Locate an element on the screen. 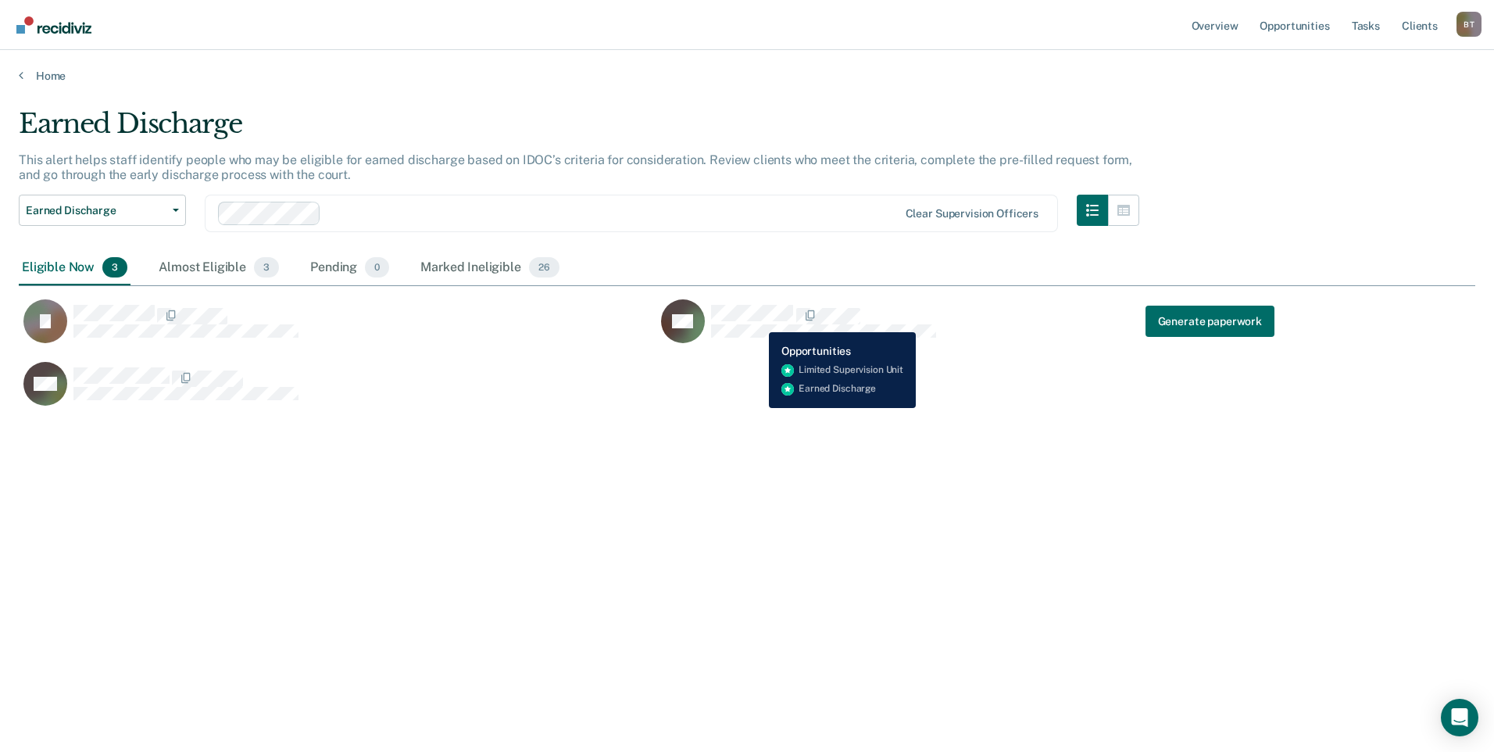 The width and height of the screenshot is (1494, 752). div: CaseloadOpportunityCell-144572 is located at coordinates (338, 330).